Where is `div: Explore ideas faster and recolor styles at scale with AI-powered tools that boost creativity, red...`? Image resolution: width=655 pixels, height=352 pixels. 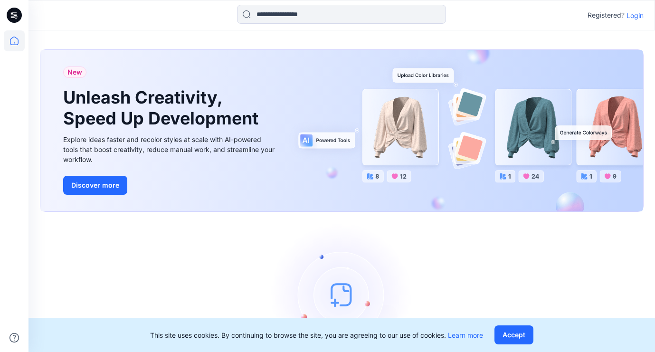 div: Explore ideas faster and recolor styles at scale with AI-powered tools that boost creativity, red... is located at coordinates (170, 149).